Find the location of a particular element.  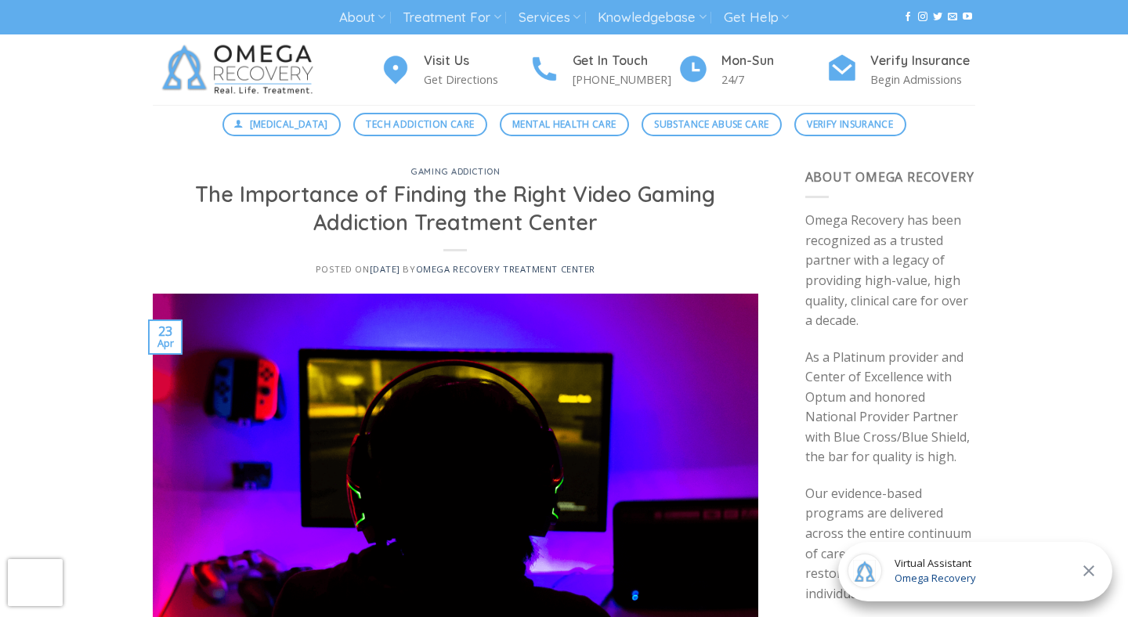

a: Send us an email is located at coordinates (953, 17).